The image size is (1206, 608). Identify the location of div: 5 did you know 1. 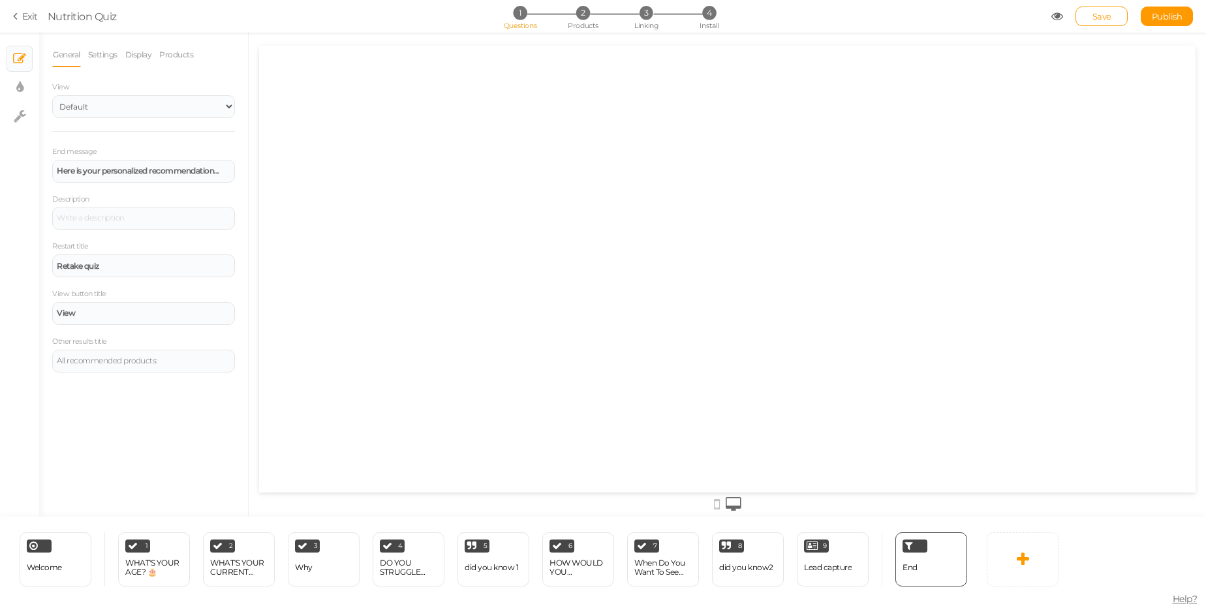
(494, 559).